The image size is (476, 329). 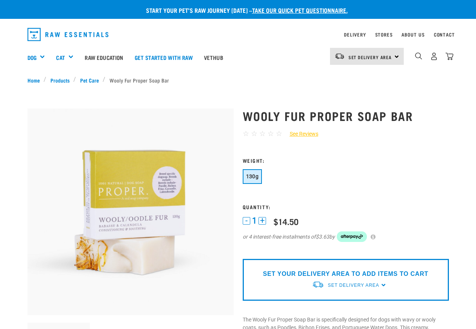 What do you see at coordinates (68, 34) in the screenshot?
I see `img: Raw Essentials Logo` at bounding box center [68, 34].